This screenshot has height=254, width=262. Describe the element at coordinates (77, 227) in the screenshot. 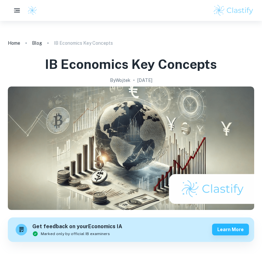

I see `h6: Get feedback on your Economics IA` at that location.